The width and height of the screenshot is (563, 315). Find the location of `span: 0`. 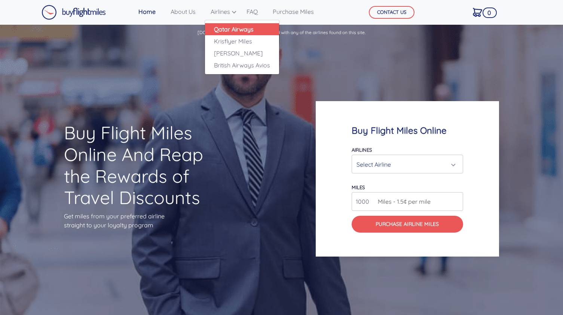

span: 0 is located at coordinates (490, 13).